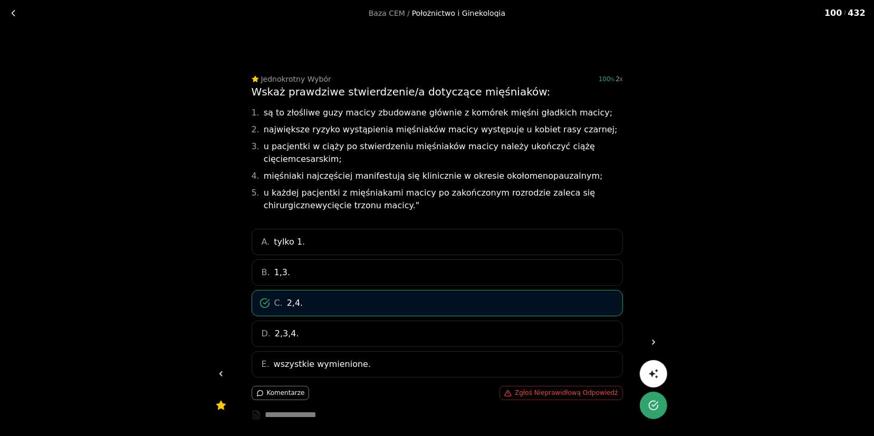 The image size is (874, 436). What do you see at coordinates (266, 273) in the screenshot?
I see `span: B.` at bounding box center [266, 273].